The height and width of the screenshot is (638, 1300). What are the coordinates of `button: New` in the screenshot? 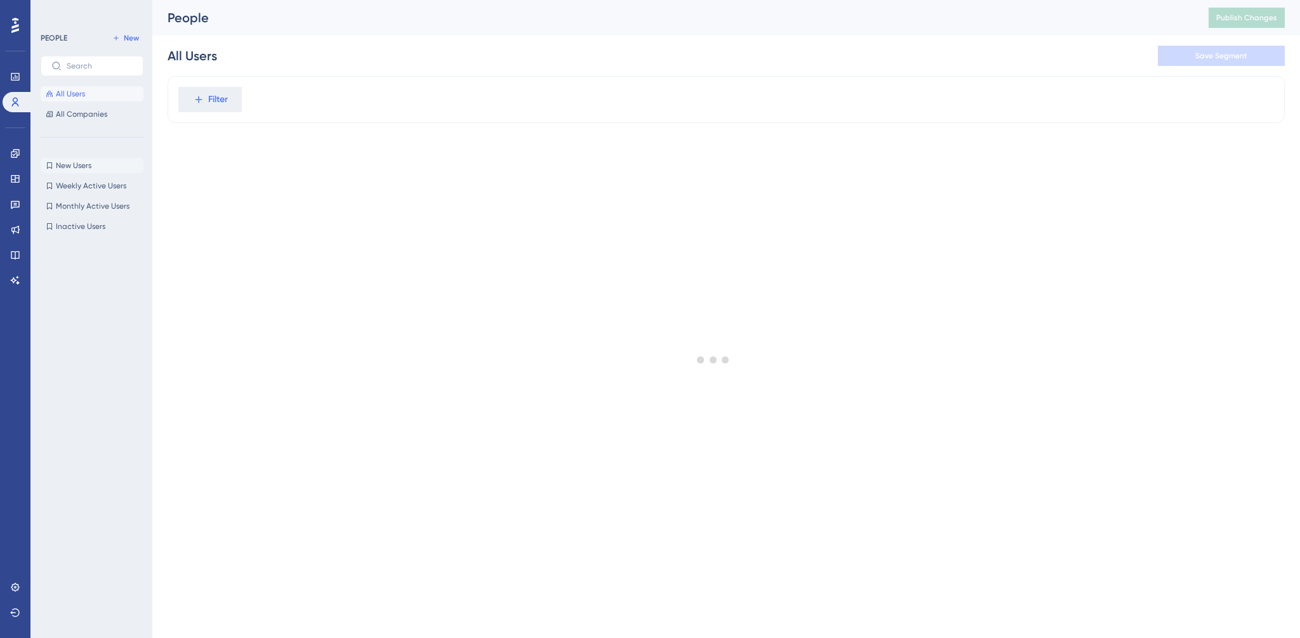 It's located at (126, 38).